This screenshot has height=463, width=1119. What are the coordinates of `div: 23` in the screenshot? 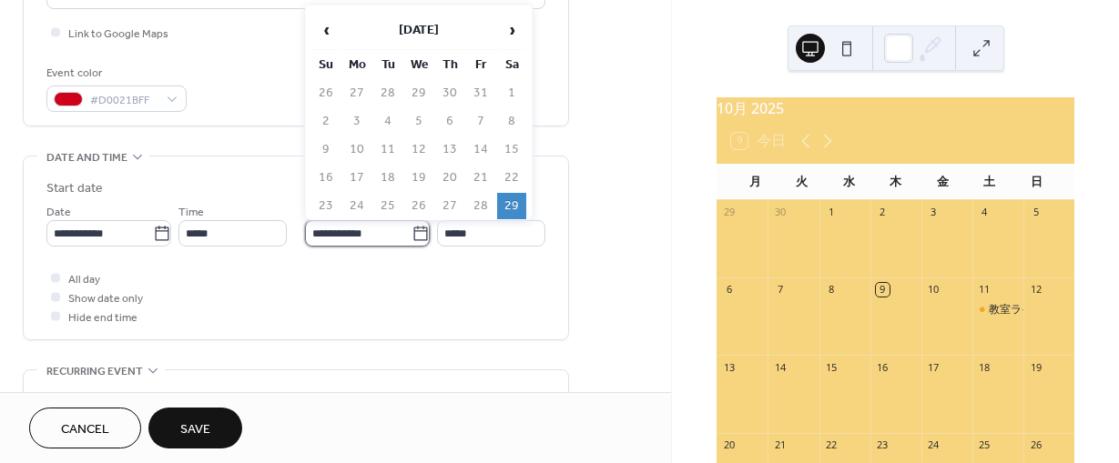 It's located at (882, 445).